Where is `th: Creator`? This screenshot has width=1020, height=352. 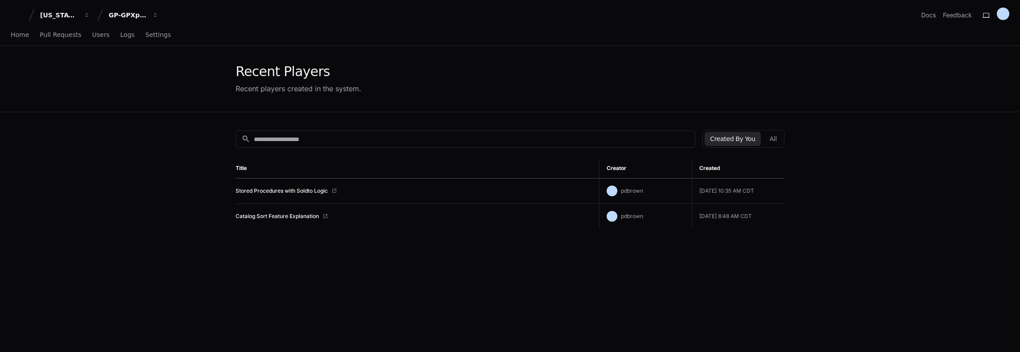
th: Creator is located at coordinates (645, 168).